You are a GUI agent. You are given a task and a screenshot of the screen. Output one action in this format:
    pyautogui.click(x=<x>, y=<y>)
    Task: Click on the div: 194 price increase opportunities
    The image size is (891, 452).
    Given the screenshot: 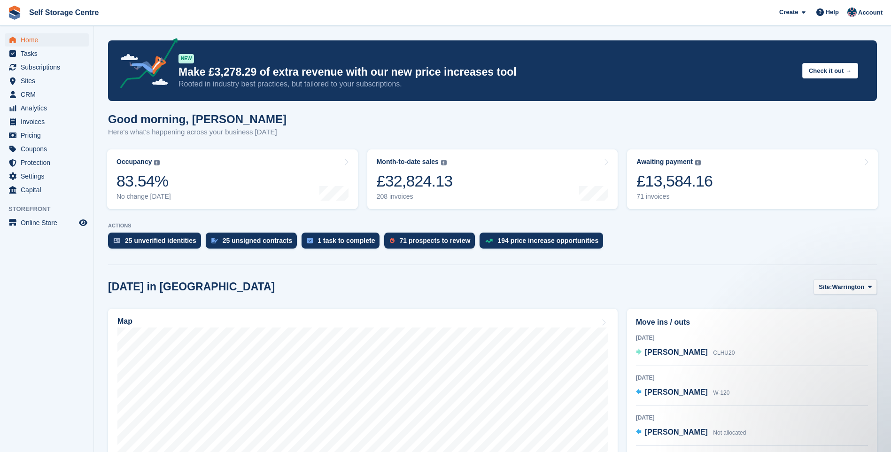 What is the action you would take?
    pyautogui.click(x=547, y=240)
    